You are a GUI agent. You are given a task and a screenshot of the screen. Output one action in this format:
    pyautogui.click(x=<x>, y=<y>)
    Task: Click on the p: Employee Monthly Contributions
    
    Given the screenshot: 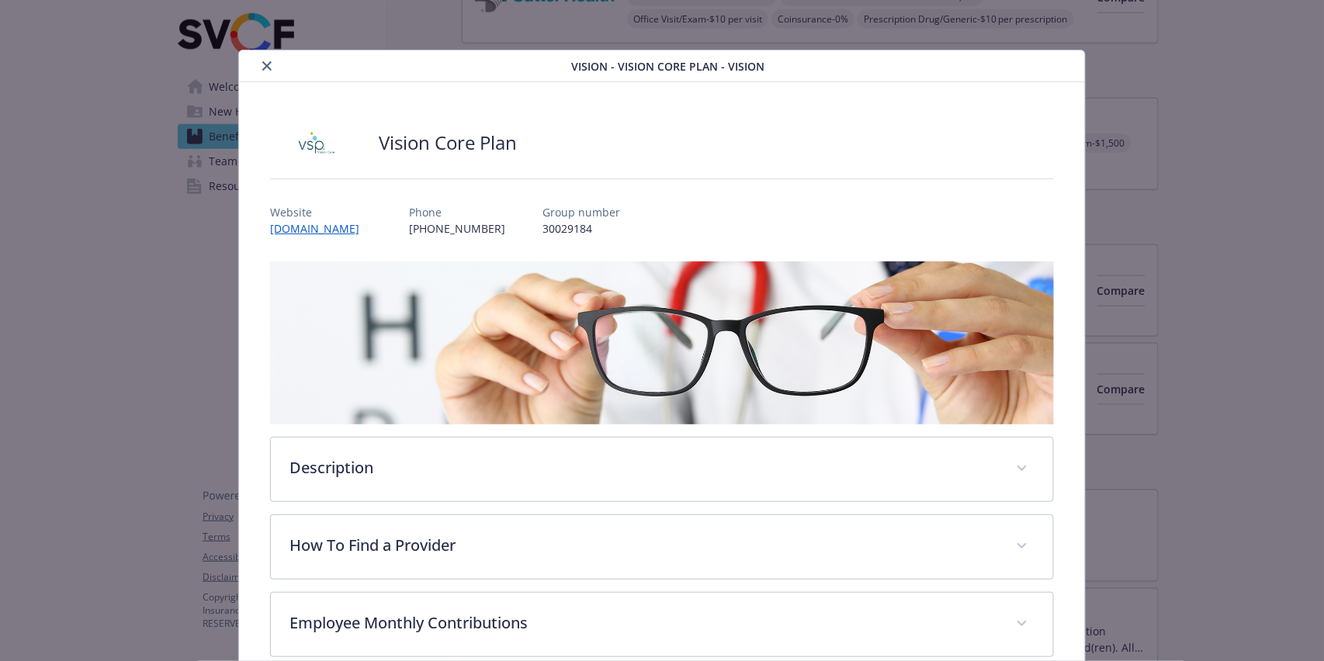 What is the action you would take?
    pyautogui.click(x=643, y=623)
    